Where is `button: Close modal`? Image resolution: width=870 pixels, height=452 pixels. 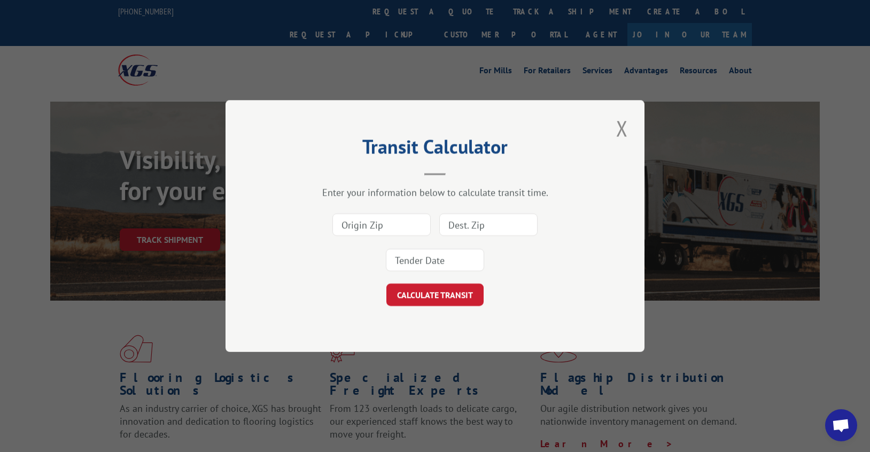 button: Close modal is located at coordinates (622, 128).